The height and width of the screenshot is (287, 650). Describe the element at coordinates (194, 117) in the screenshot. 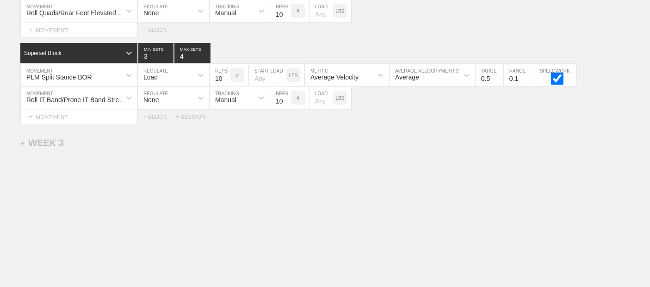

I see `div: + SESSION` at that location.